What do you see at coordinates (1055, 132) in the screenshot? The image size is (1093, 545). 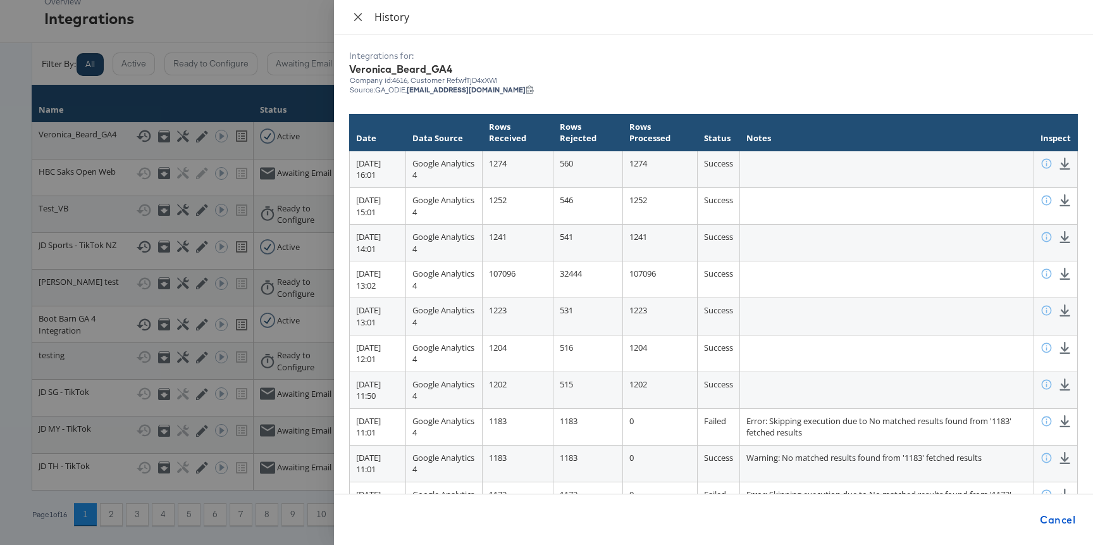 I see `th: Inspect` at bounding box center [1055, 132].